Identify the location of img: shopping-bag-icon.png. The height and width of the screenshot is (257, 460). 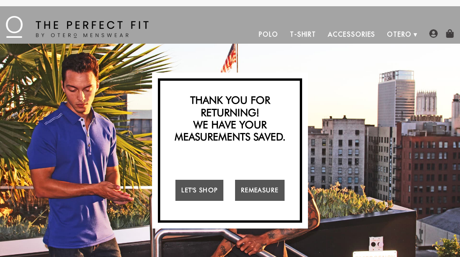
(450, 34).